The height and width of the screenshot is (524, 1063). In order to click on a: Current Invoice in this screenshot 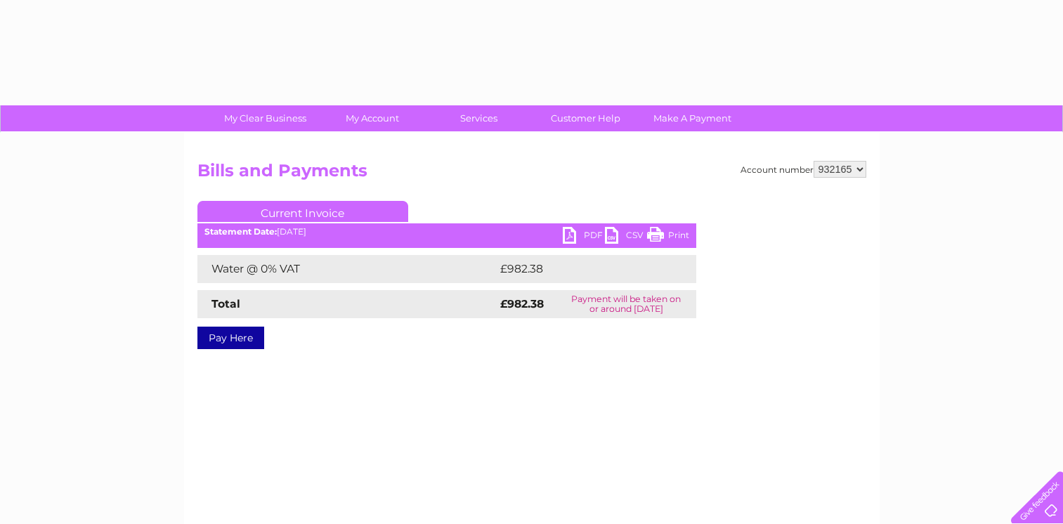, I will do `click(303, 212)`.